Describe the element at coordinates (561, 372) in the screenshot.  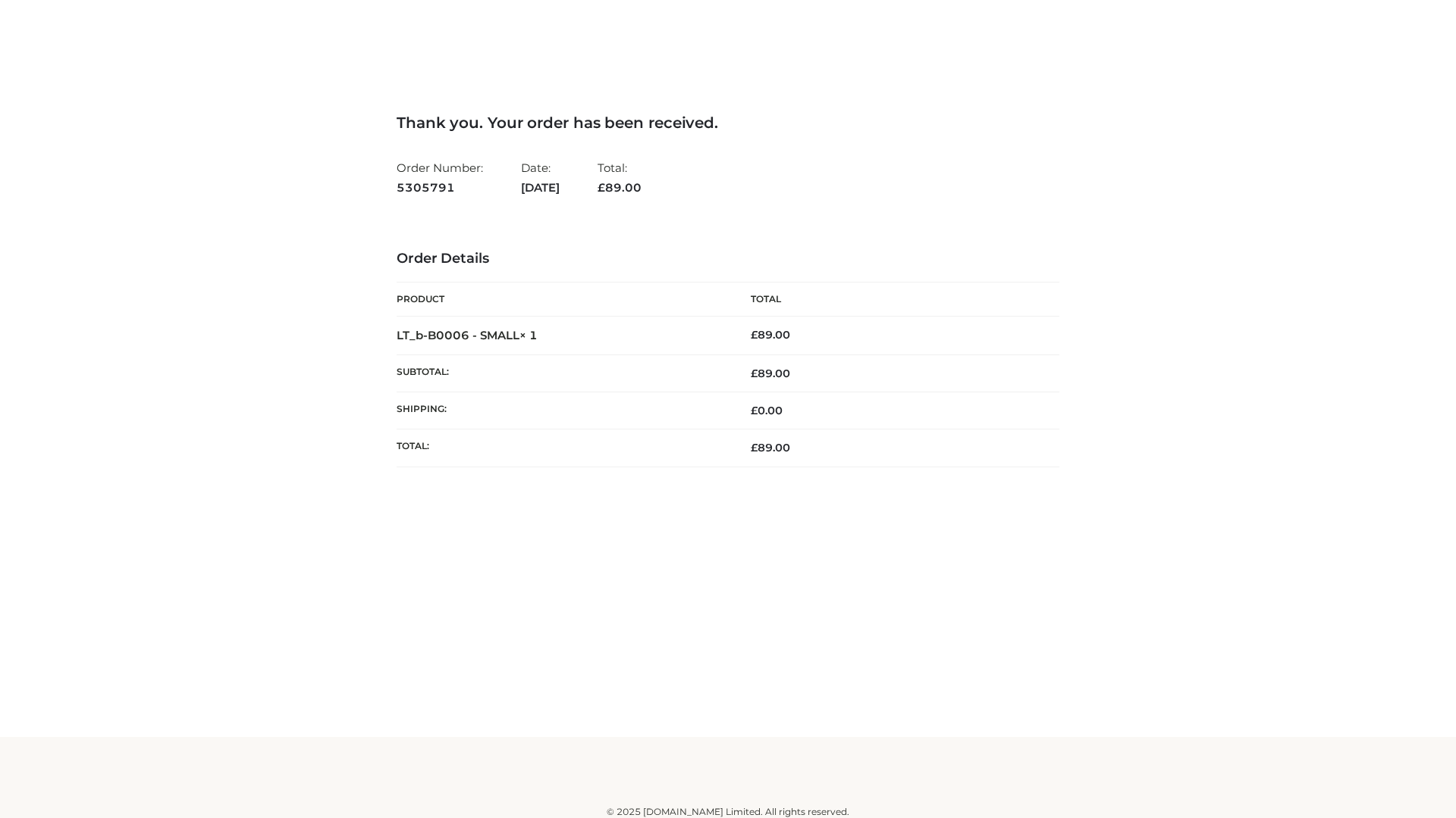
I see `th: Subtotal:` at that location.